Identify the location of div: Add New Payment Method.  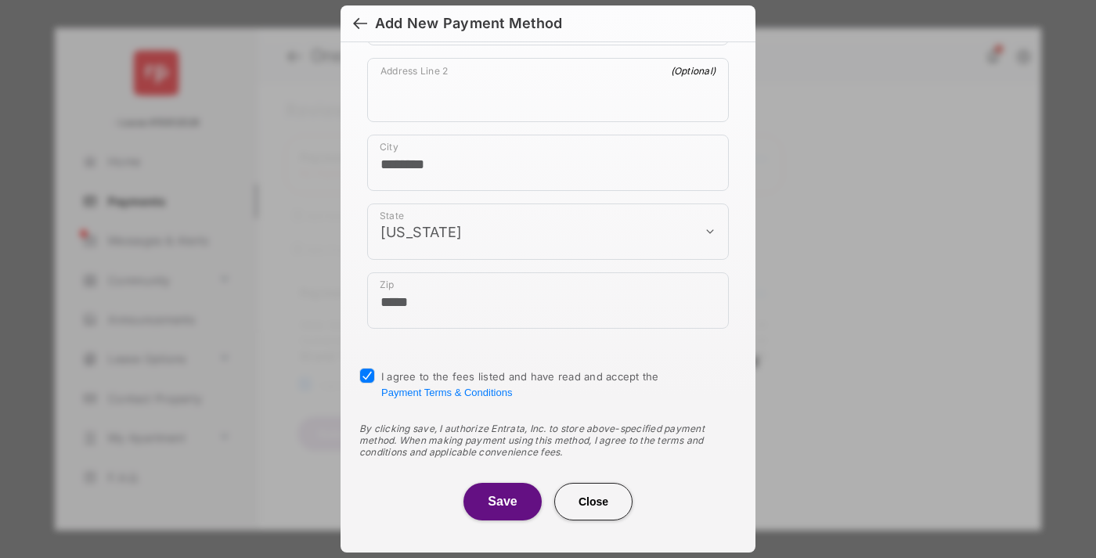
(468, 23).